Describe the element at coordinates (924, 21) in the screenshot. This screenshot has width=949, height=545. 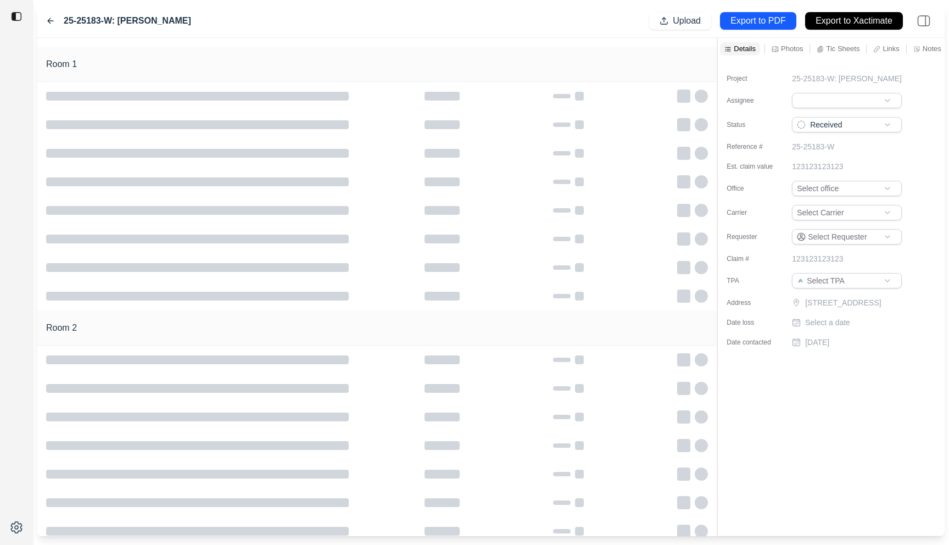
I see `img: right-panel.svg` at that location.